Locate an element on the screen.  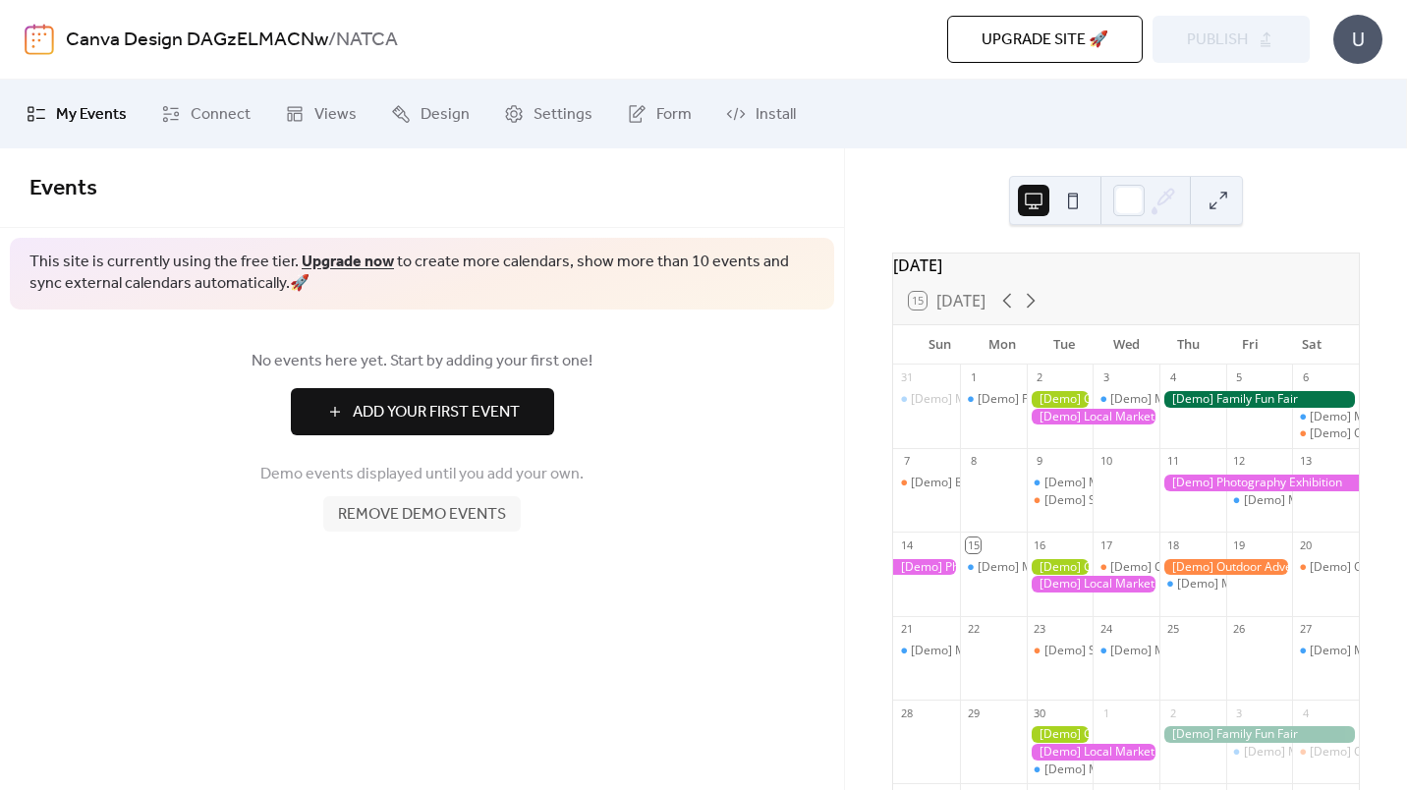
span: Settings is located at coordinates (563, 115).